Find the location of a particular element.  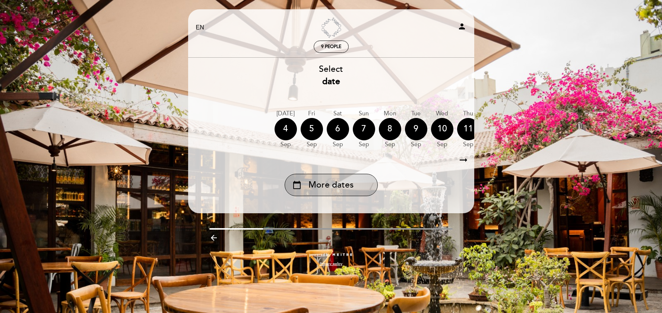

div: Mon is located at coordinates (390, 114).